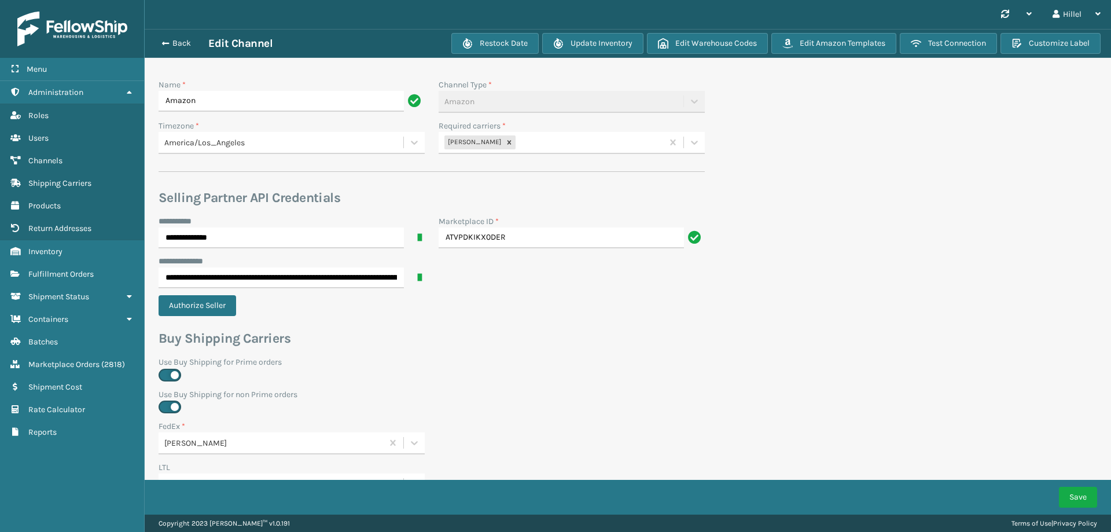  What do you see at coordinates (1031, 523) in the screenshot?
I see `a: Terms of Use` at bounding box center [1031, 523].